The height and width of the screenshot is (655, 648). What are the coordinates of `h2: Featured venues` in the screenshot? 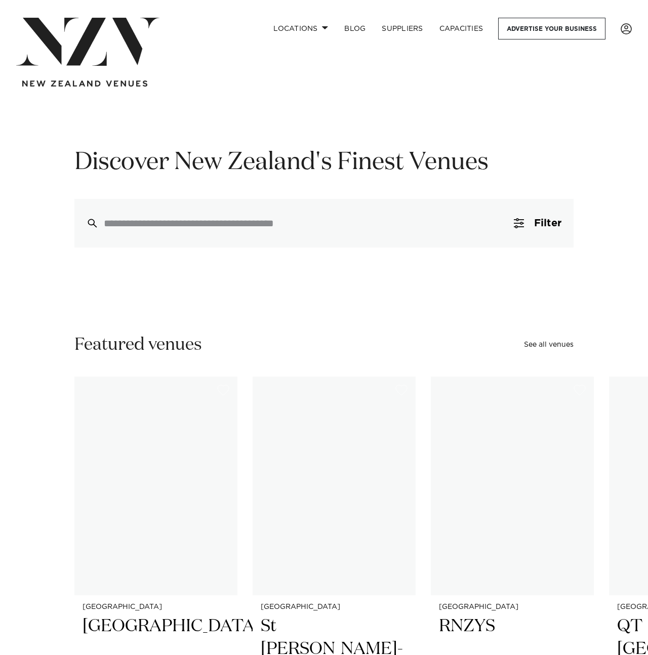 It's located at (138, 345).